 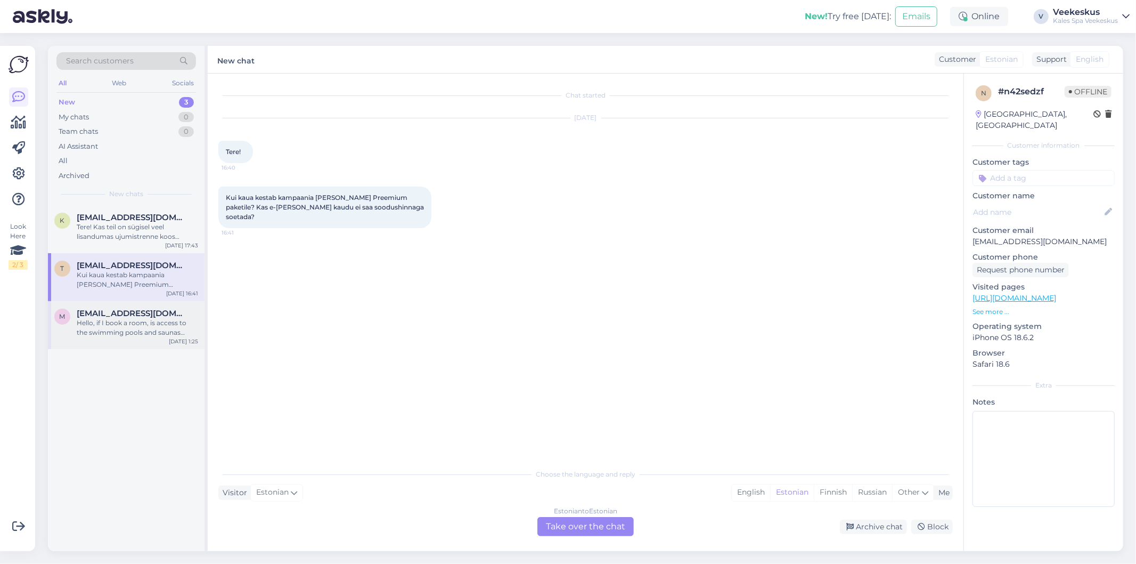 I want to click on div: Russian, so click(x=872, y=492).